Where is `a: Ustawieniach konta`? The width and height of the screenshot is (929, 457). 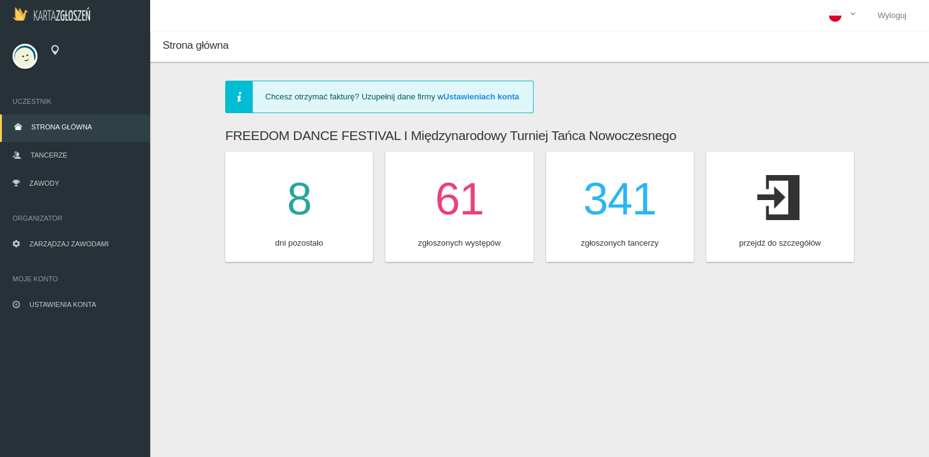
a: Ustawieniach konta is located at coordinates (481, 96).